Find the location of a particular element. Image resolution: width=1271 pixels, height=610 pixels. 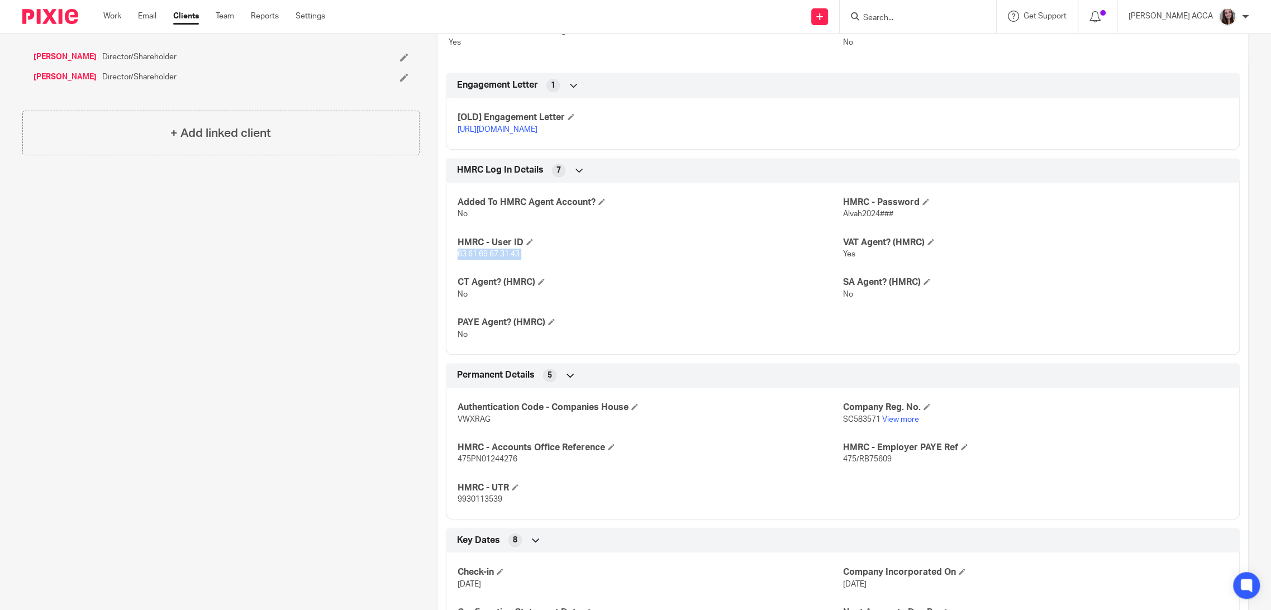

span: Get Support is located at coordinates (1045, 16).